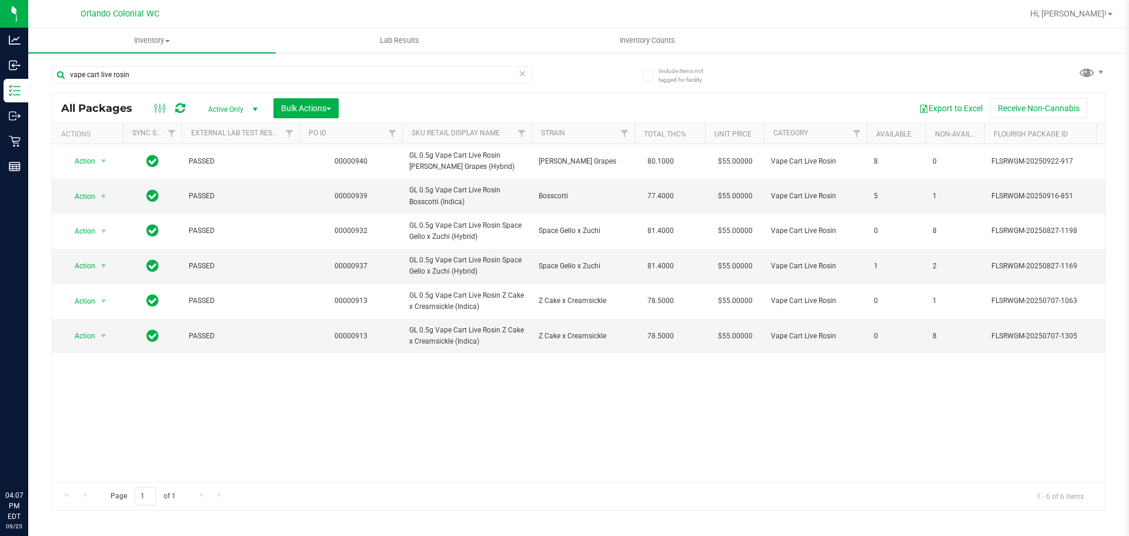  Describe the element at coordinates (155, 133) in the screenshot. I see `a: Sync Status` at that location.